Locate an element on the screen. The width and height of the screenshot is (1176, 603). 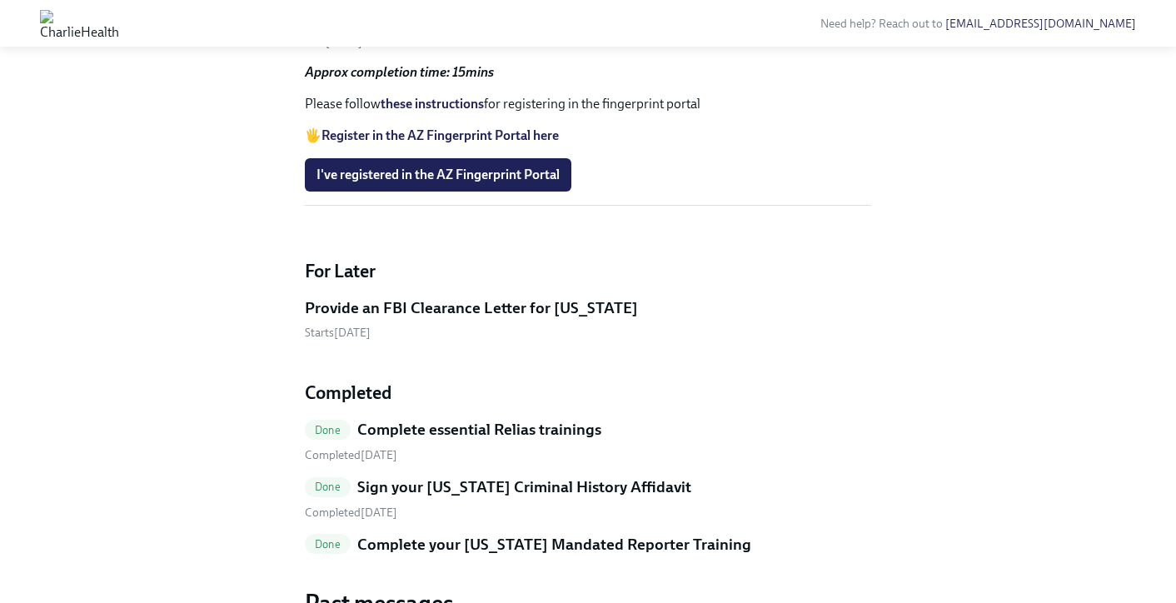
span: Monday, October 6th 2025, 7:00 am is located at coordinates (337, 332).